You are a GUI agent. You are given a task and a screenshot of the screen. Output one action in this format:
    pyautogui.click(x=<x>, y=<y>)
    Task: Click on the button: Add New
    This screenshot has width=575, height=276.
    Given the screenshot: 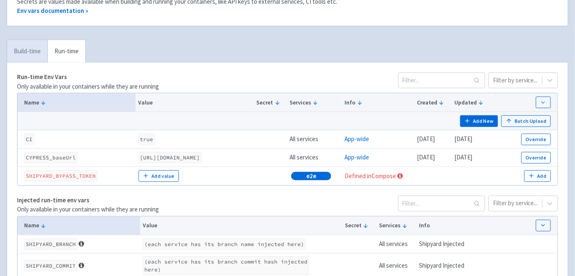 What is the action you would take?
    pyautogui.click(x=479, y=121)
    